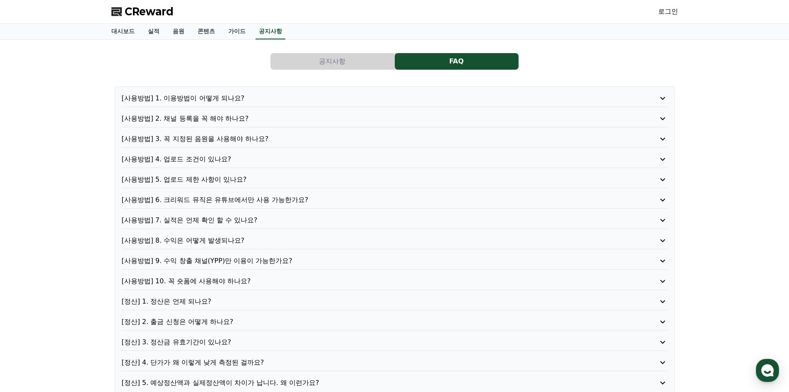 Image resolution: width=789 pixels, height=392 pixels. What do you see at coordinates (373, 362) in the screenshot?
I see `p: [정산] 4. 단가가 왜 이렇게 낮게 측정된 걸까요?` at bounding box center [373, 362].